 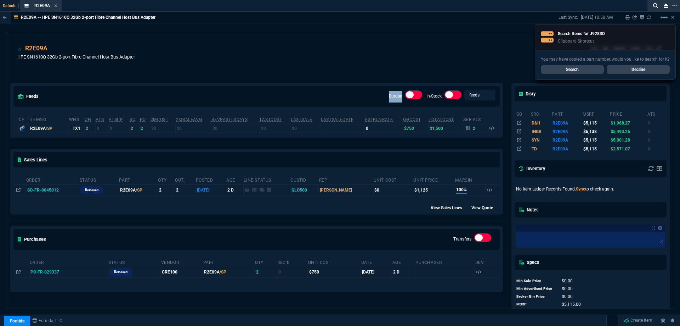 What do you see at coordinates (304, 179) in the screenshot?
I see `th: CustId` at bounding box center [304, 179].